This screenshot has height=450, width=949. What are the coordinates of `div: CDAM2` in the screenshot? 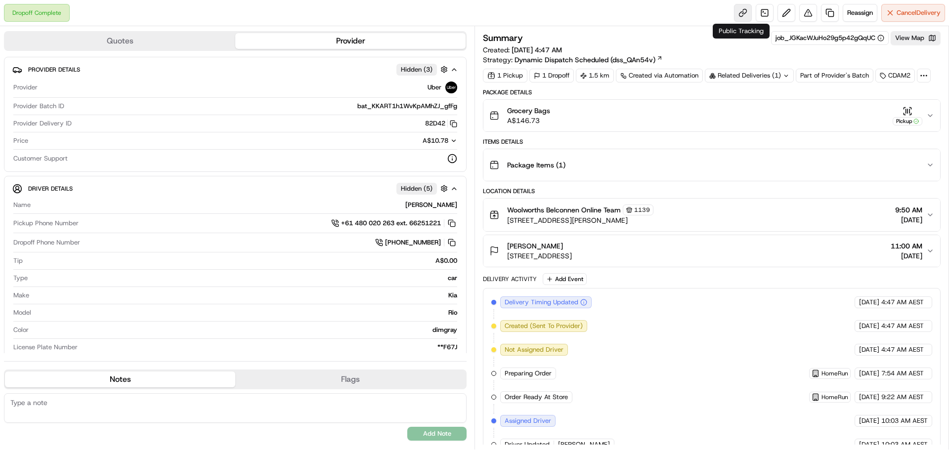 It's located at (895, 76).